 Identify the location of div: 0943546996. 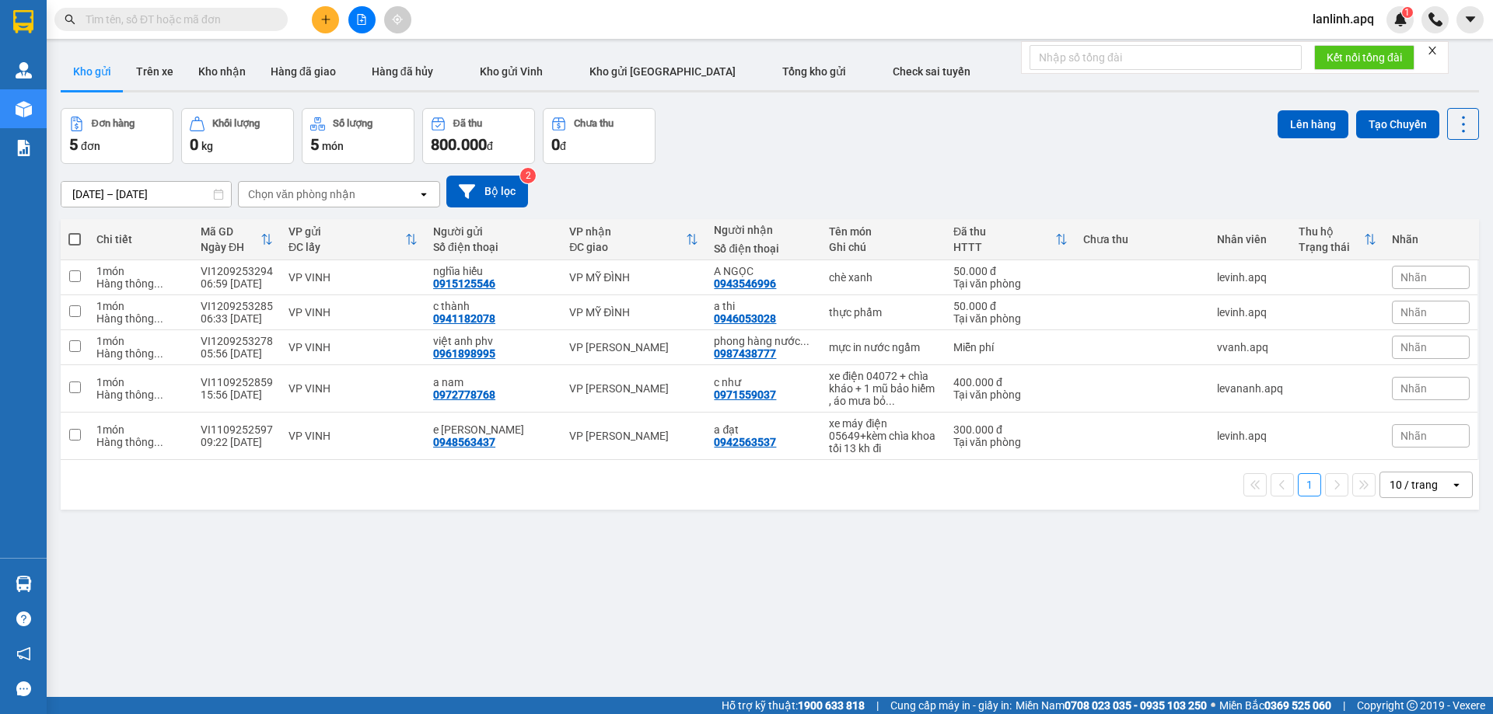
(745, 284).